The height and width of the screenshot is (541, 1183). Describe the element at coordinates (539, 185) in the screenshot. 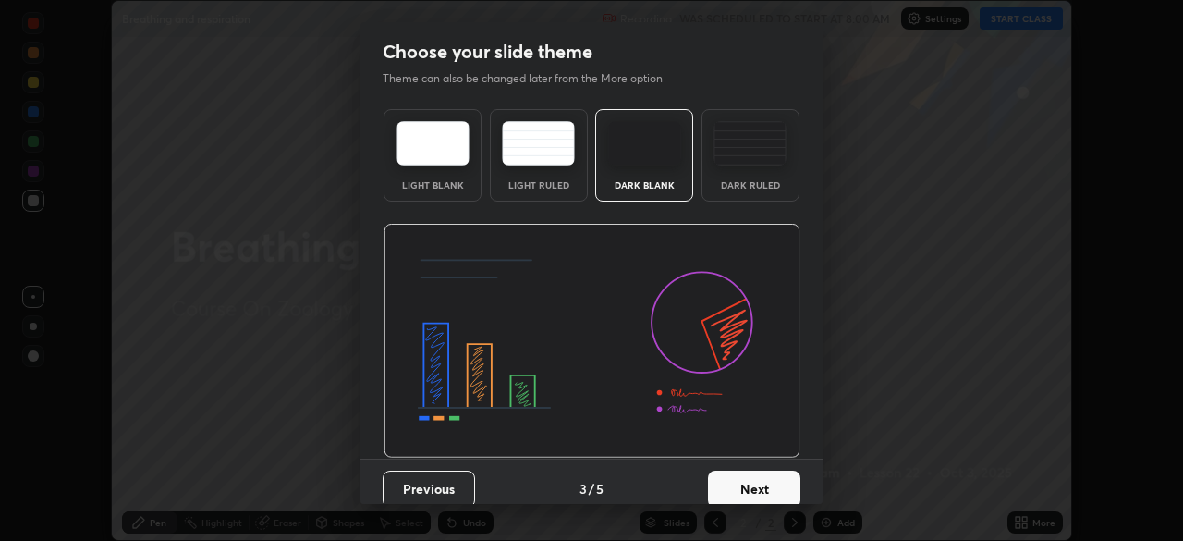

I see `div: Light Ruled` at that location.